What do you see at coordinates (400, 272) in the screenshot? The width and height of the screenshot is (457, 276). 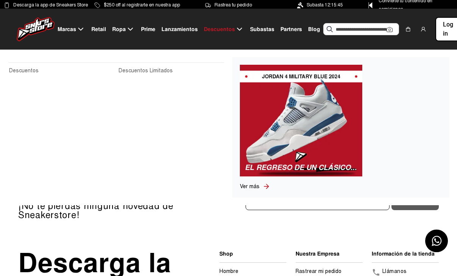 I see `p: Llámanos` at bounding box center [400, 272].